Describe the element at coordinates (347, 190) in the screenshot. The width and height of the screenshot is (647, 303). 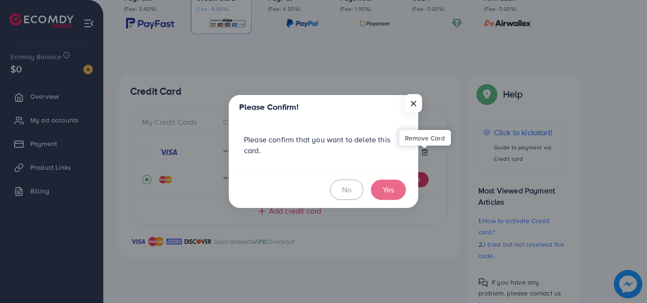
I see `button: No` at that location.